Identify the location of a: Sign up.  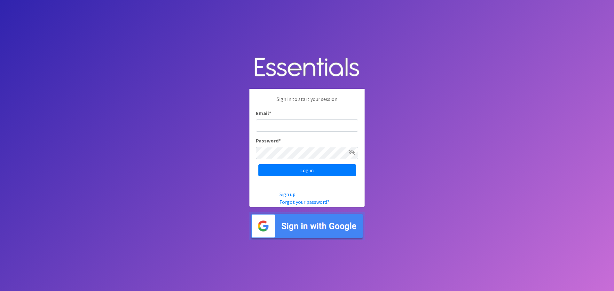
(288, 194).